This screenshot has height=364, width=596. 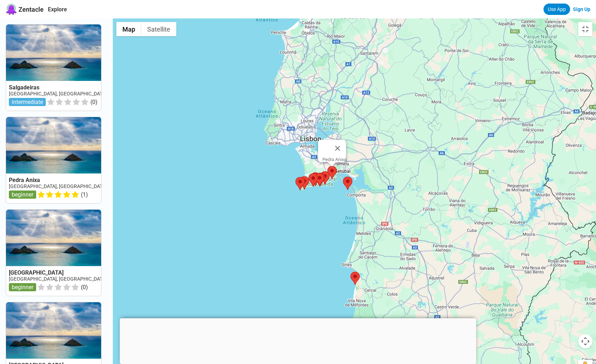 I want to click on button: Show satellite imagery, so click(x=158, y=29).